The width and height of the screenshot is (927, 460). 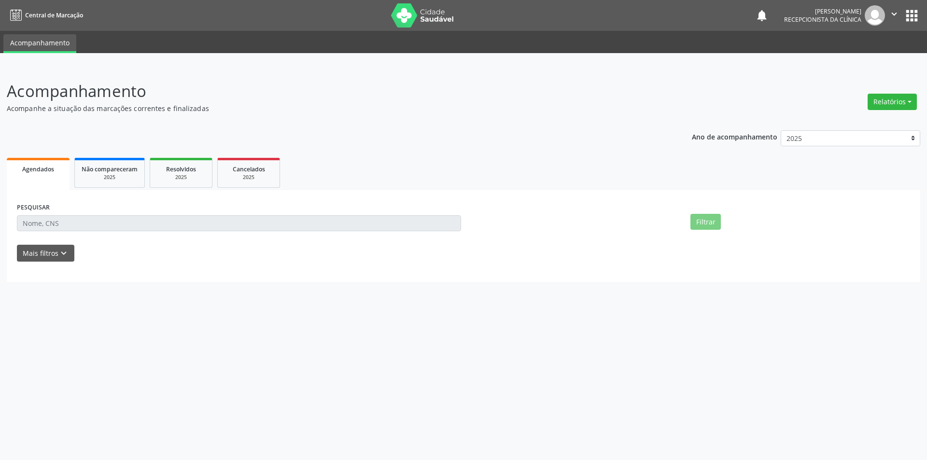 What do you see at coordinates (239, 223) in the screenshot?
I see `input: Nome, CNS` at bounding box center [239, 223].